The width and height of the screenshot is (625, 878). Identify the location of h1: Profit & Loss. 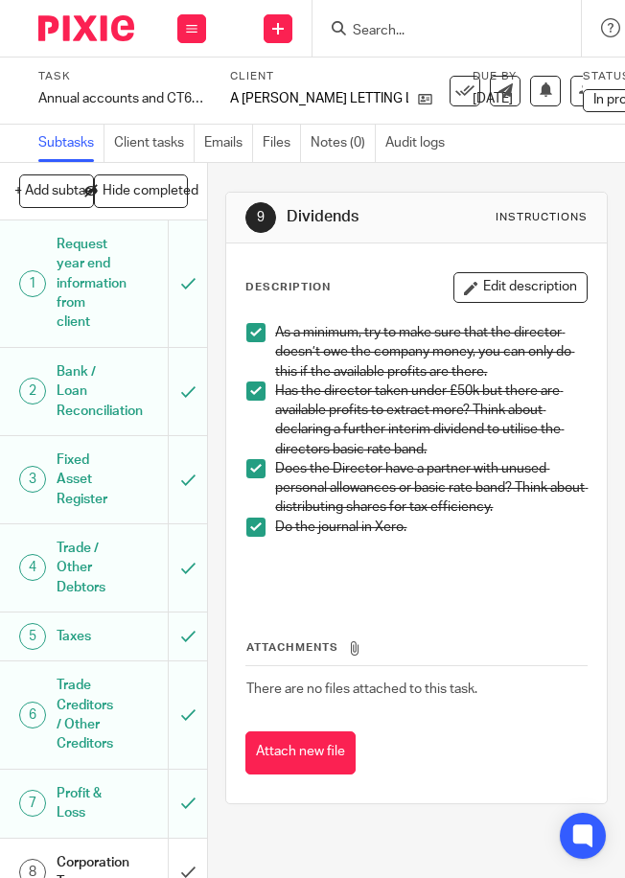
(87, 803).